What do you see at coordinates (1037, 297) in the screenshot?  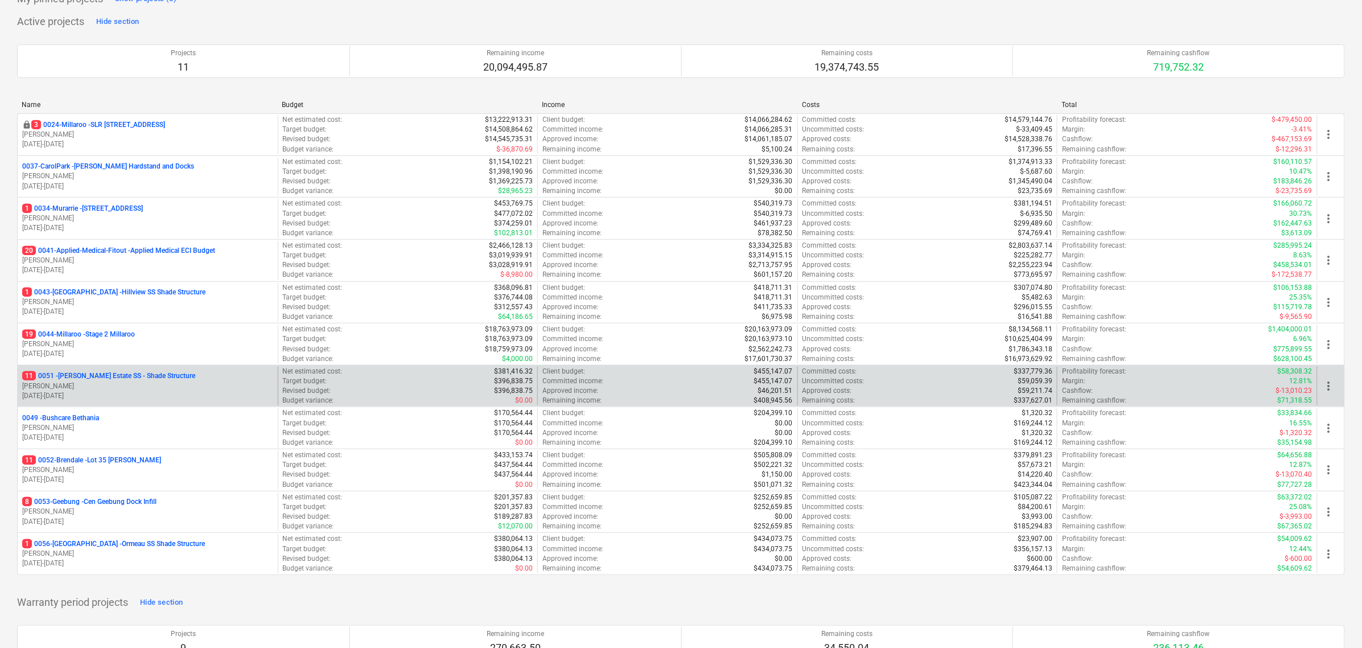 I see `p: $5,482.63` at bounding box center [1037, 297].